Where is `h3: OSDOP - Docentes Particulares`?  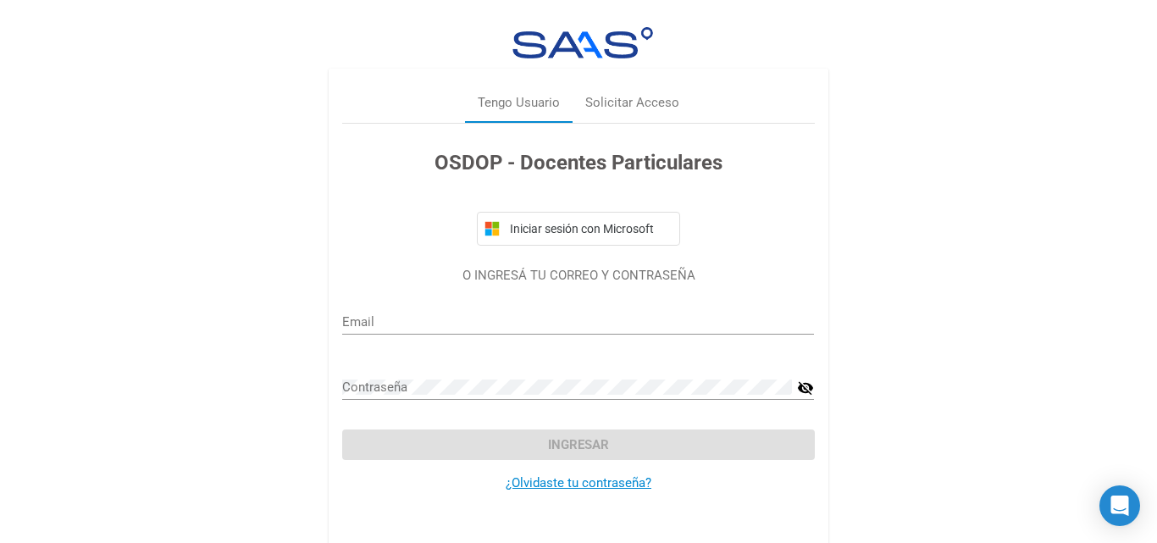
h3: OSDOP - Docentes Particulares is located at coordinates (578, 163).